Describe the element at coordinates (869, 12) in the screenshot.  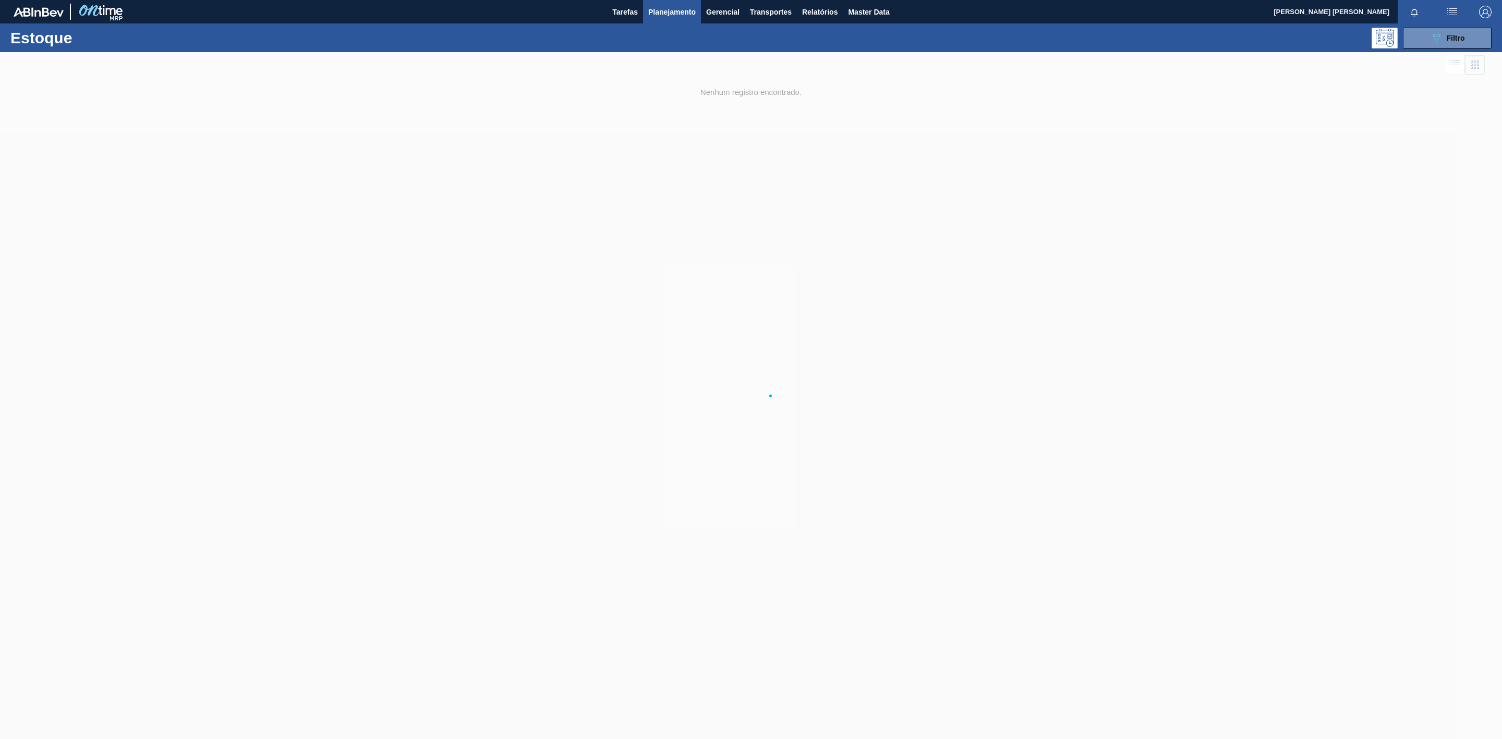
I see `span: Master Data` at that location.